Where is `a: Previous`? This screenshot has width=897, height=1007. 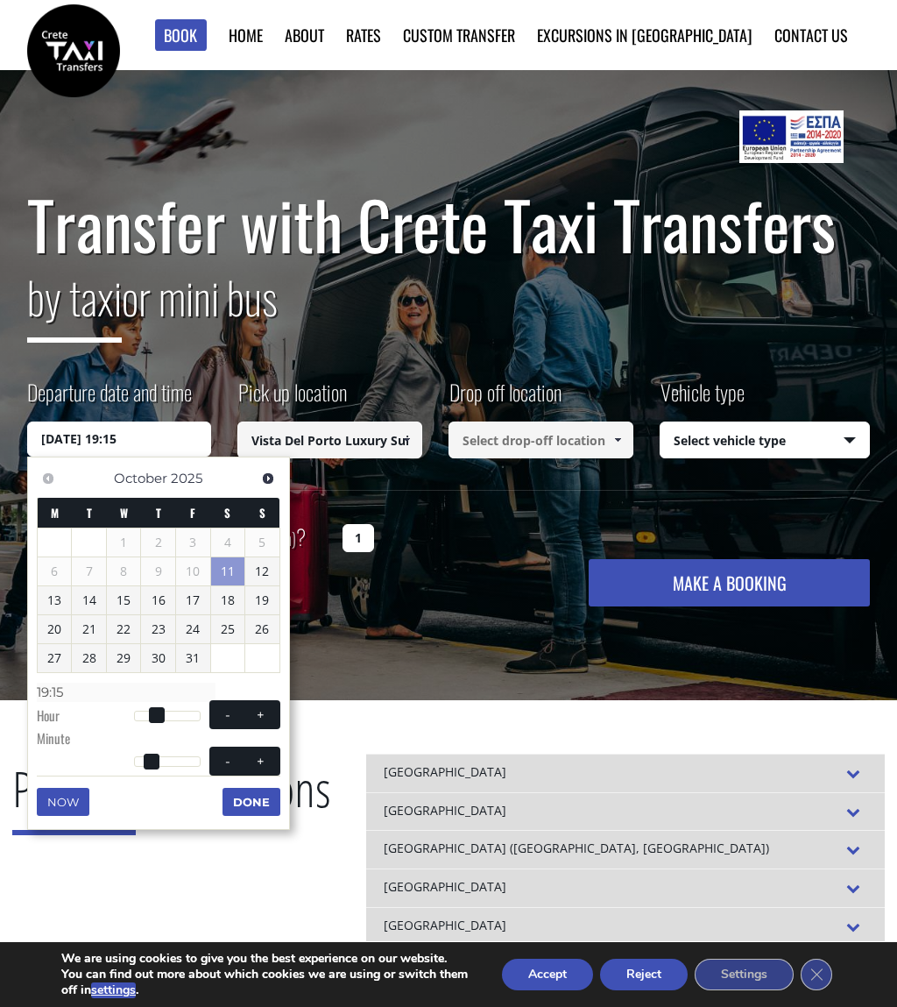
a: Previous is located at coordinates (48, 478).